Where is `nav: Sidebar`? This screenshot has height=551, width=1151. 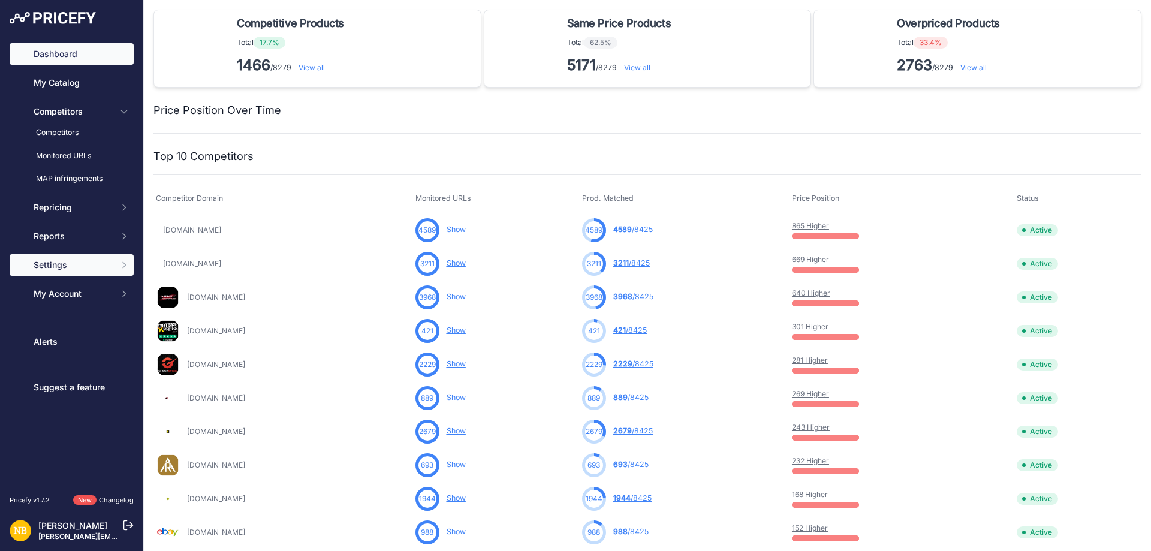 nav: Sidebar is located at coordinates (71, 262).